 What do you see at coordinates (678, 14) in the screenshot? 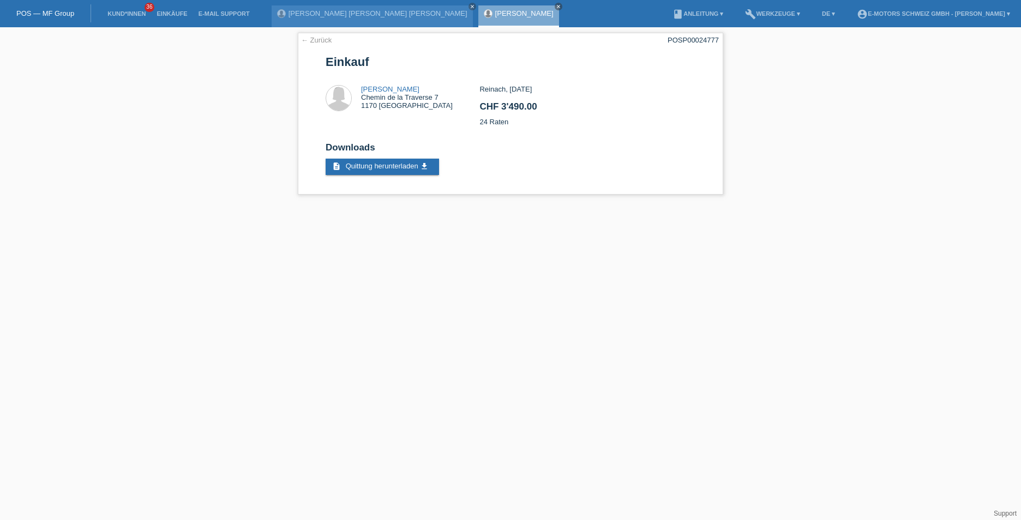
I see `i: book` at bounding box center [678, 14].